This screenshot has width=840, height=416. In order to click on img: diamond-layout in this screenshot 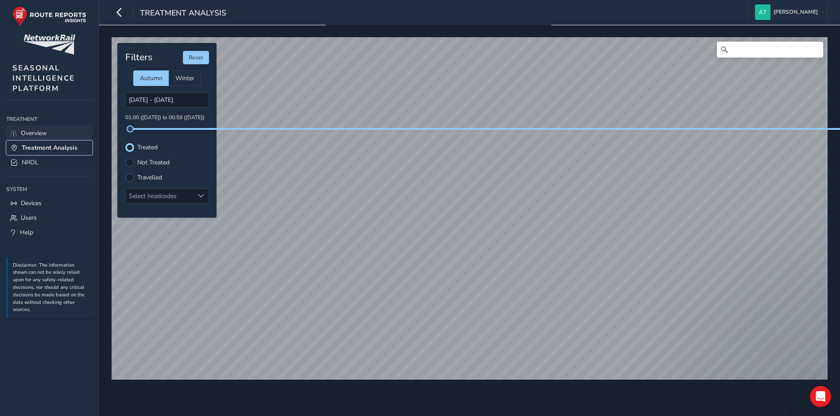, I will do `click(763, 12)`.